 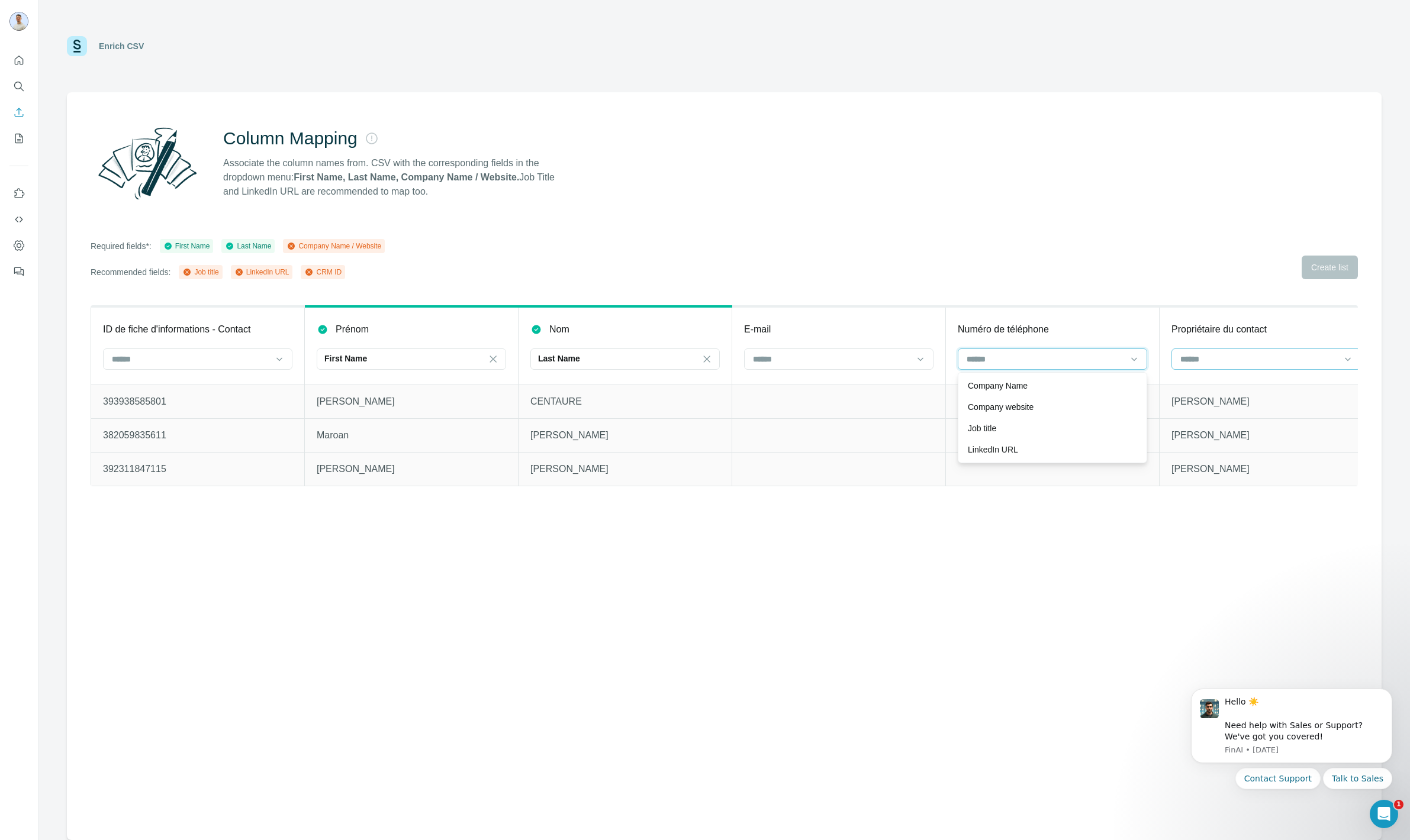 What do you see at coordinates (119, 52) in the screenshot?
I see `div: message notification from FinAI, 5d ago. Hello ☀️ ​ Need help with Sales or Support? We've got yo...` at bounding box center [119, 52].